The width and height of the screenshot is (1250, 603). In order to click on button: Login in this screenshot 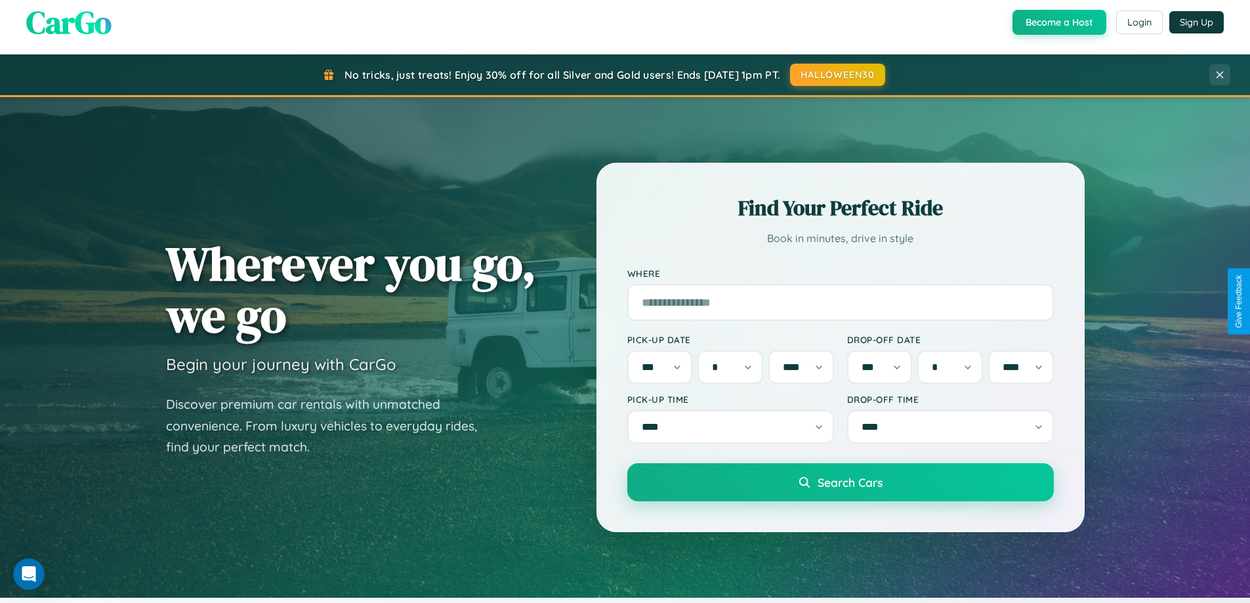, I will do `click(1139, 22)`.